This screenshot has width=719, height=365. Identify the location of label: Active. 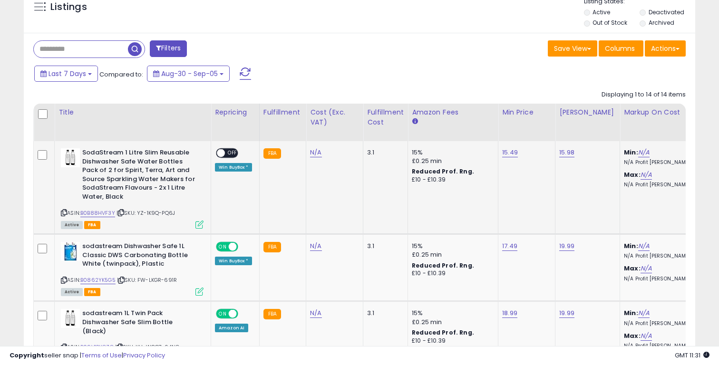
(601, 12).